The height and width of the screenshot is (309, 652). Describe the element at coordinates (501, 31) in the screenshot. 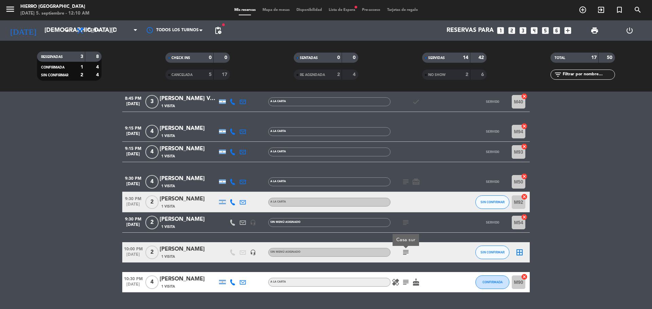

I see `i: looks_one` at that location.